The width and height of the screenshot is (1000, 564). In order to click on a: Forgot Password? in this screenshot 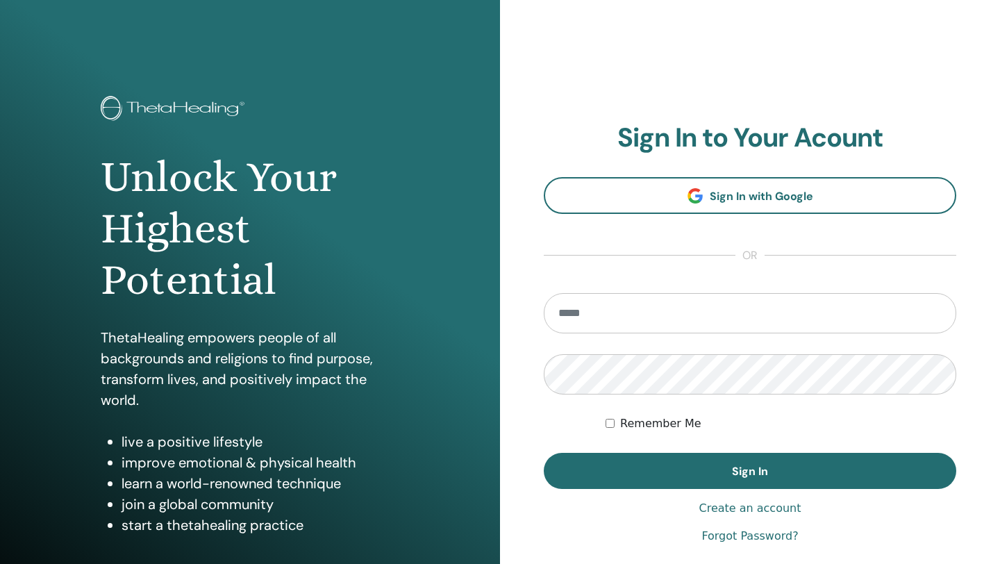, I will do `click(749, 536)`.